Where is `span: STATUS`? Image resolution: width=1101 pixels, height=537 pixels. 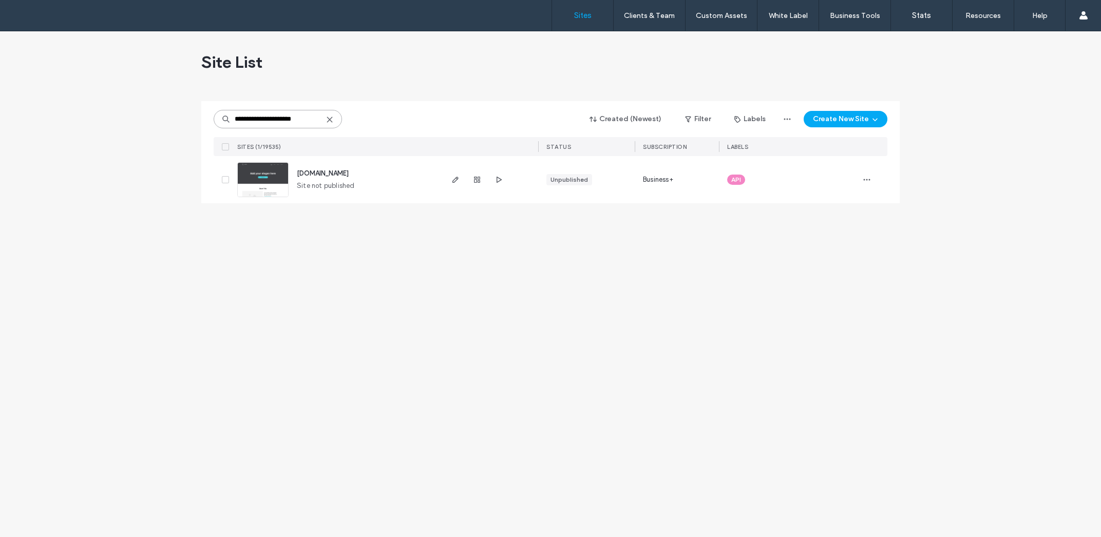 span: STATUS is located at coordinates (559, 147).